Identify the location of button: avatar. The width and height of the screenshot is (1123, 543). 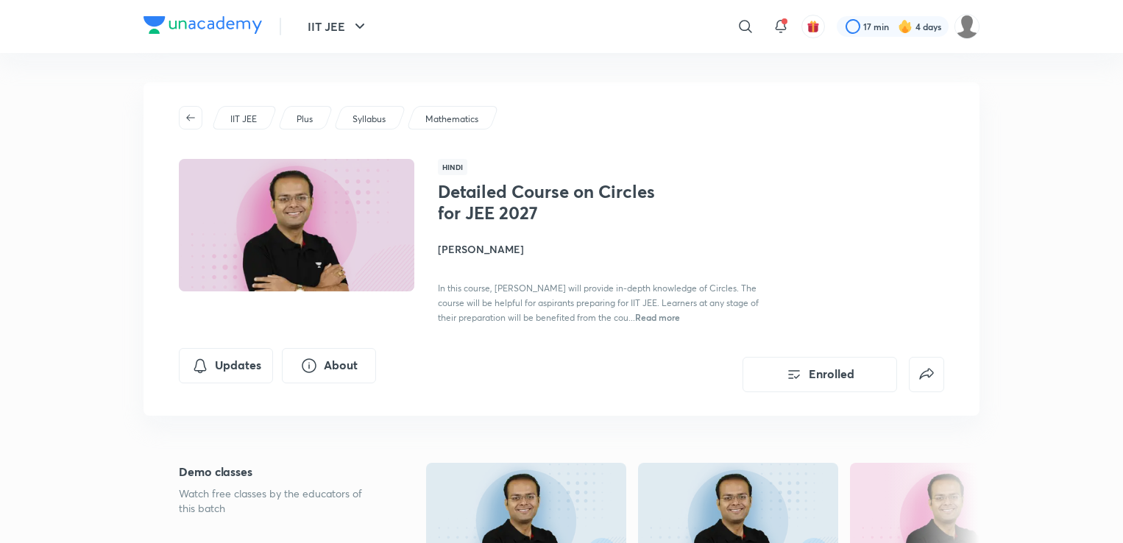
(814, 27).